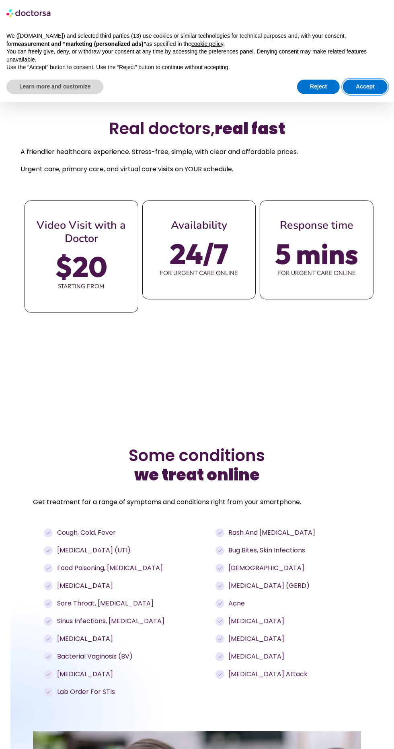 The height and width of the screenshot is (749, 394). I want to click on span: Bacterial Vaginosis (BV), so click(94, 657).